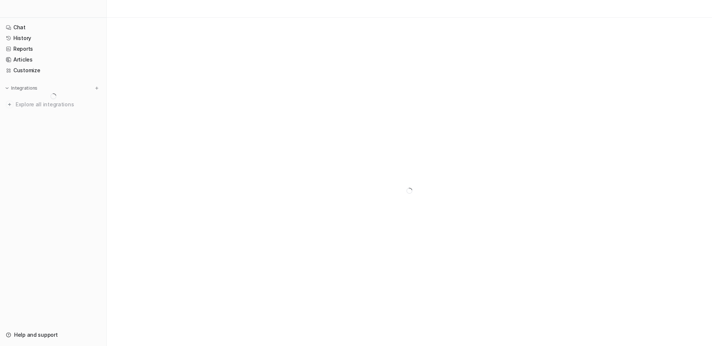 The height and width of the screenshot is (346, 712). I want to click on a: Reports, so click(53, 49).